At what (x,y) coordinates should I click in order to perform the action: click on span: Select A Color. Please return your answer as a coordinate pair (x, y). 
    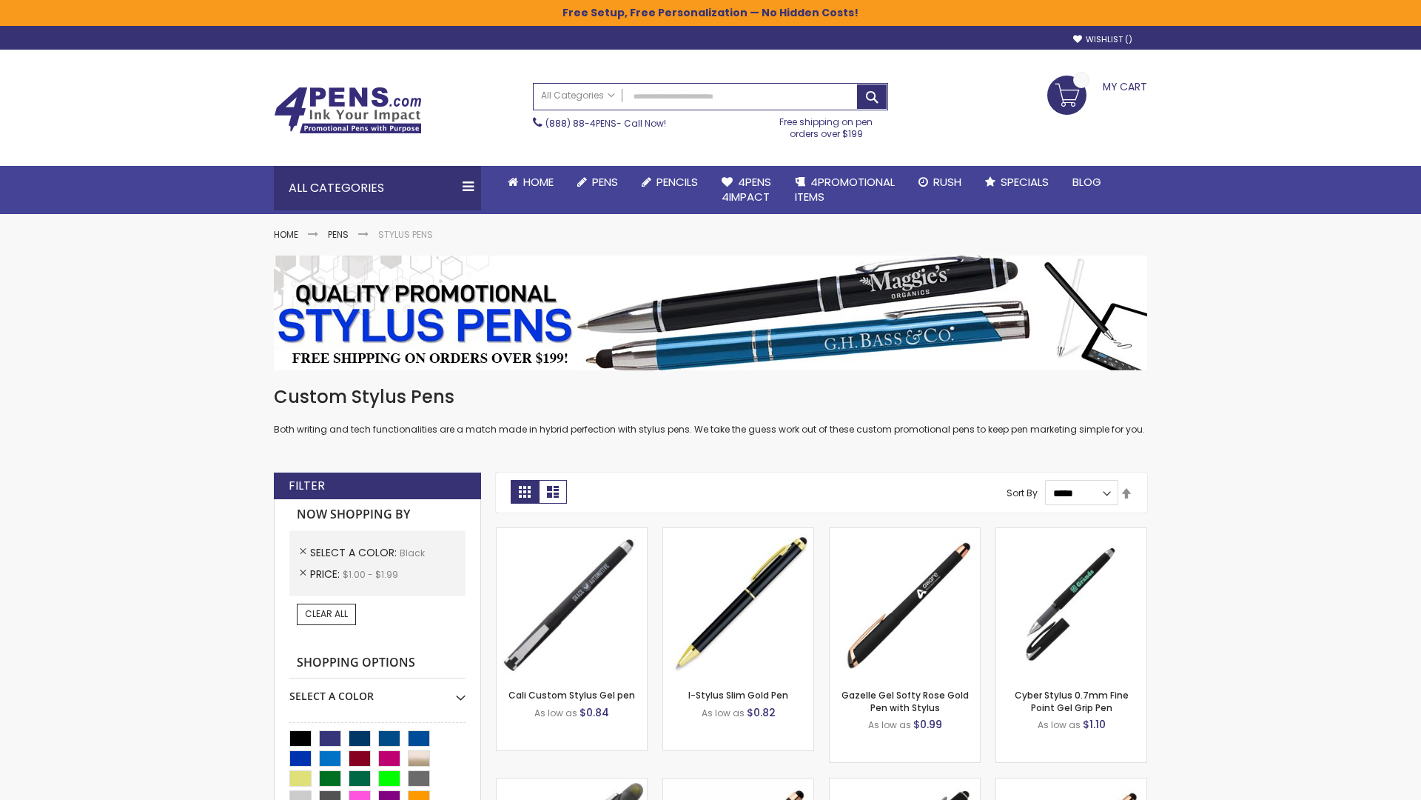
    Looking at the image, I should click on (355, 552).